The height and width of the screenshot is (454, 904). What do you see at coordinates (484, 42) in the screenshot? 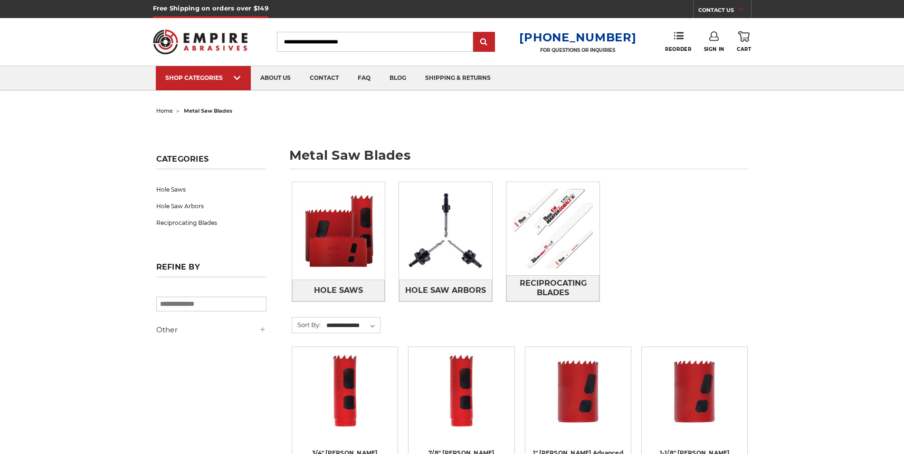
I see `input: Submit` at bounding box center [484, 42].